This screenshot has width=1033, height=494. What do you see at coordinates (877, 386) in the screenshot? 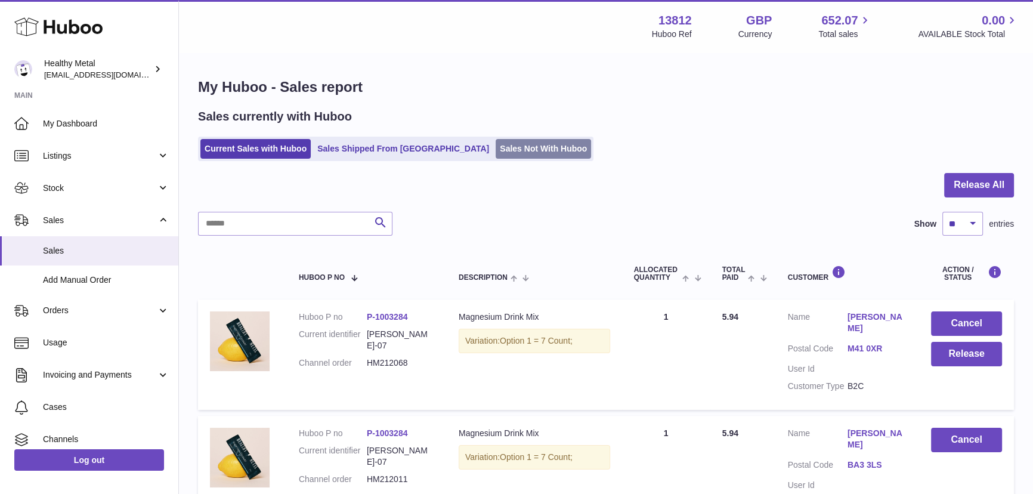
I see `dd: B2C` at bounding box center [877, 386].